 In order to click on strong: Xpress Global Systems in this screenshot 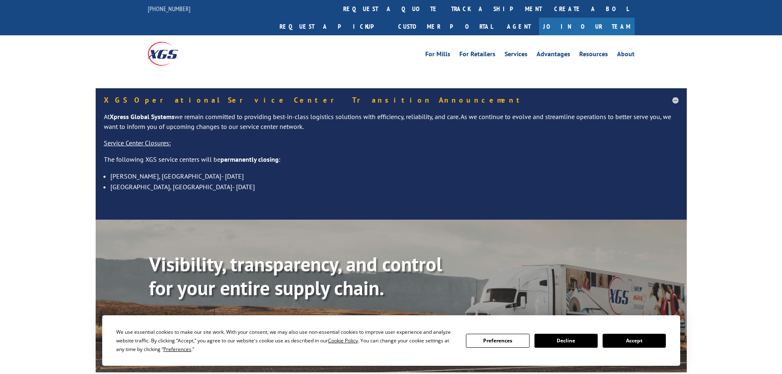, I will do `click(142, 117)`.